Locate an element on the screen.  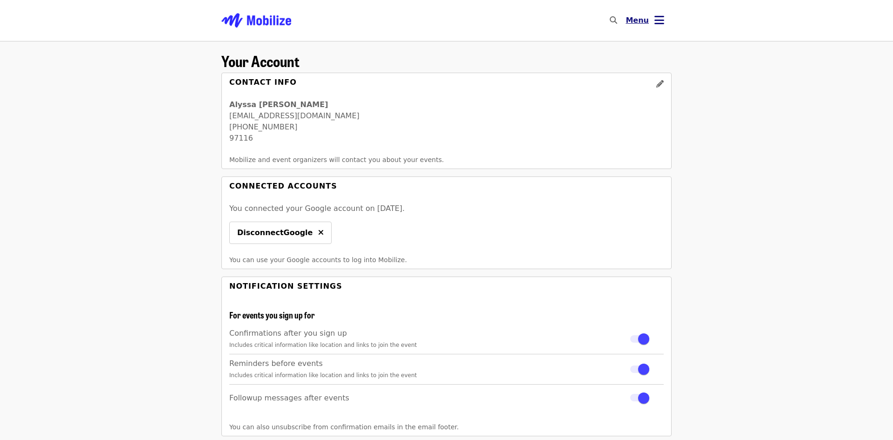
input: Search is located at coordinates (627, 20).